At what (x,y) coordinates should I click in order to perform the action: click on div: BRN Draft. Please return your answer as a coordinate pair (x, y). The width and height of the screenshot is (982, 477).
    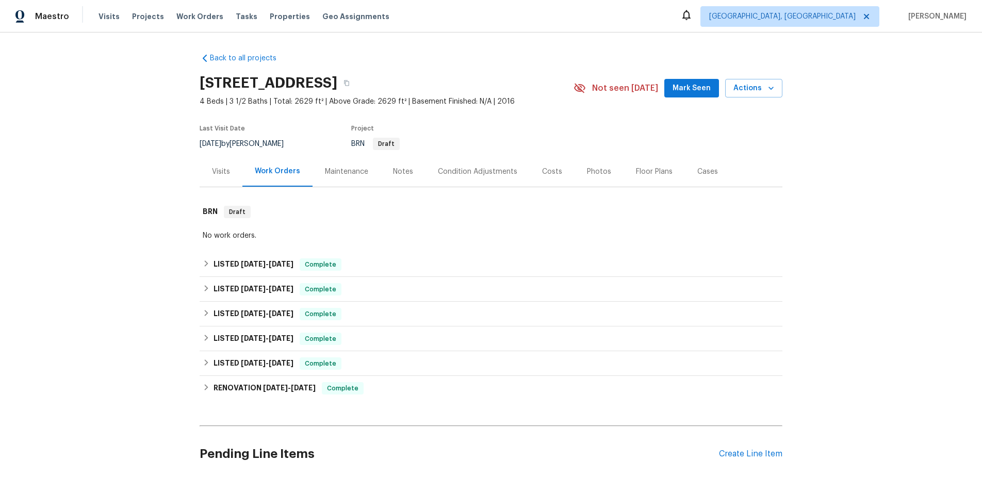
    Looking at the image, I should click on (491, 212).